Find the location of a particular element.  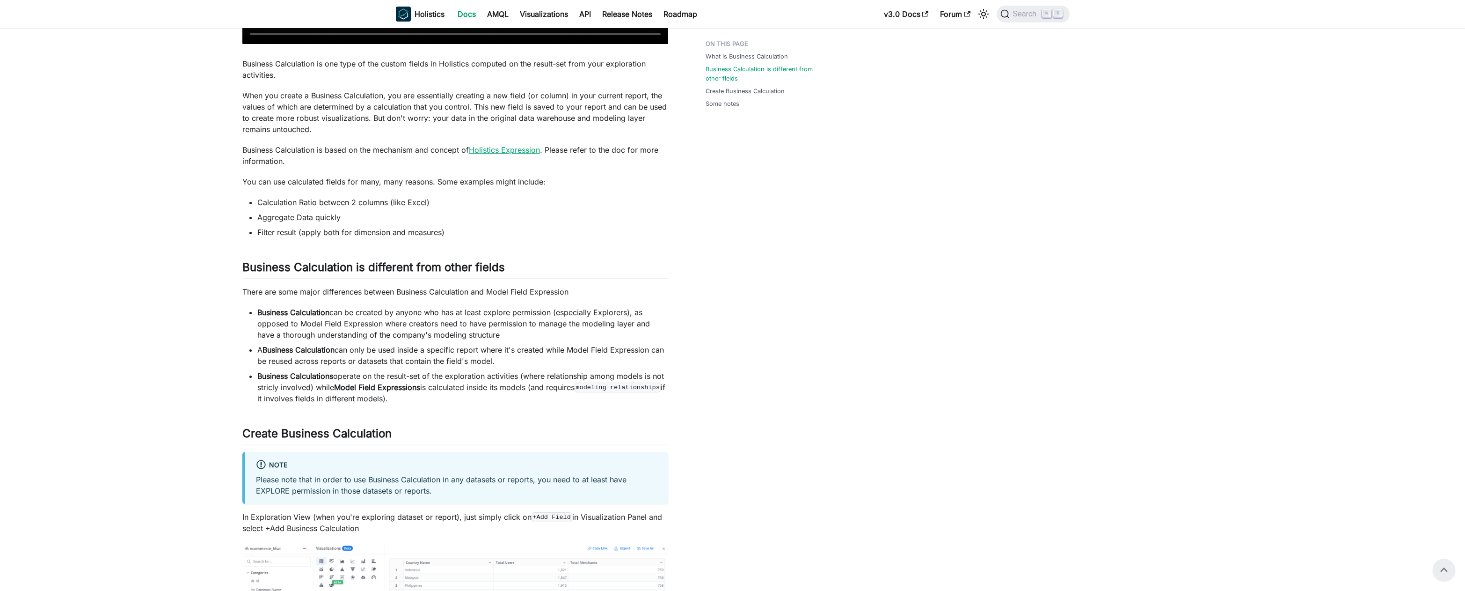

a: API is located at coordinates (585, 14).